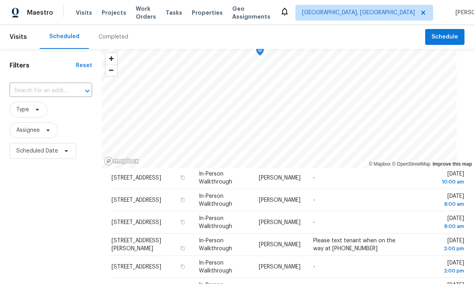  Describe the element at coordinates (146, 13) in the screenshot. I see `span: Work Orders` at that location.